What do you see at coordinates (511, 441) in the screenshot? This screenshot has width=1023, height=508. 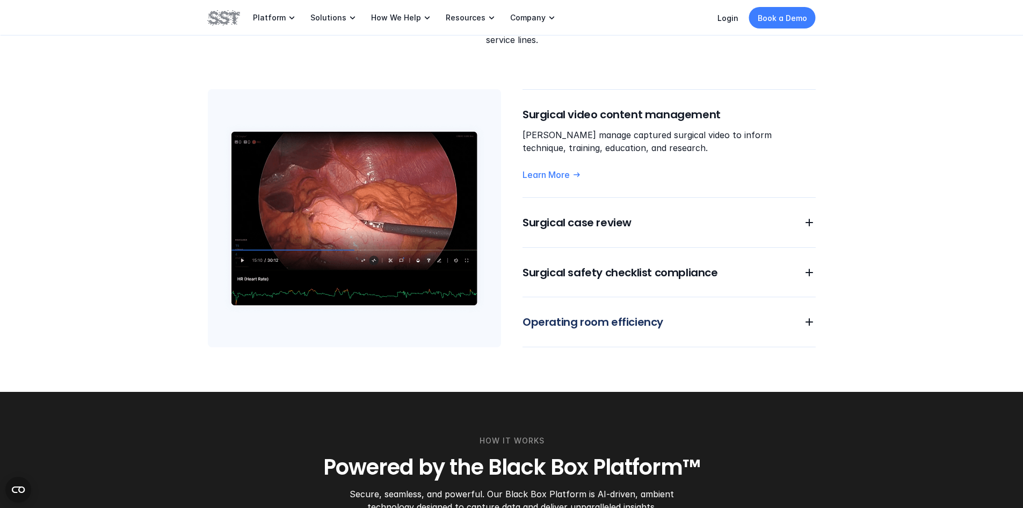 I see `p: HOW IT WORKS` at bounding box center [511, 441].